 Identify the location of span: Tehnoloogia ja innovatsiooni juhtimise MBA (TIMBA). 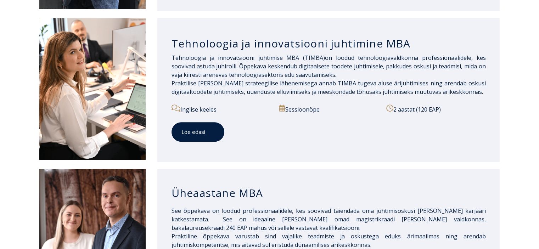
(248, 58).